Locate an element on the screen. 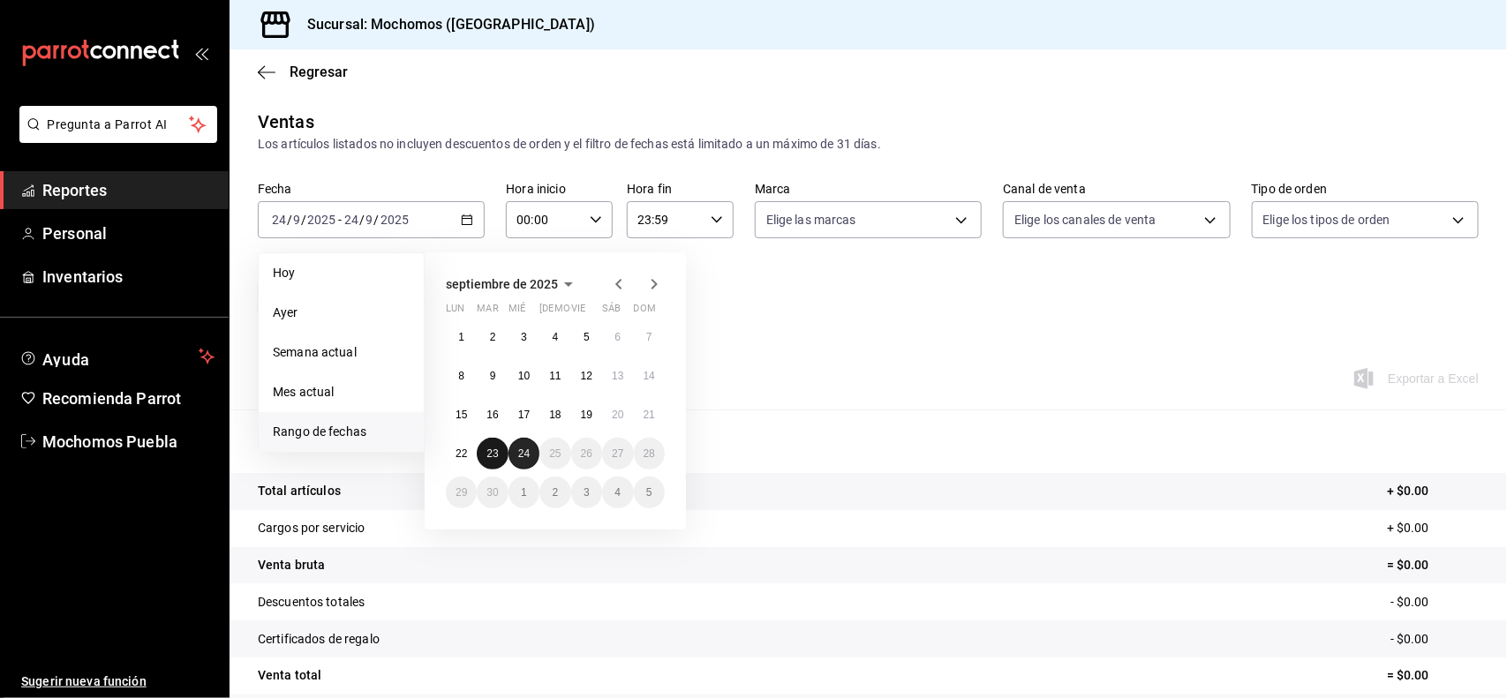  span: Recomienda Parrot is located at coordinates (128, 398).